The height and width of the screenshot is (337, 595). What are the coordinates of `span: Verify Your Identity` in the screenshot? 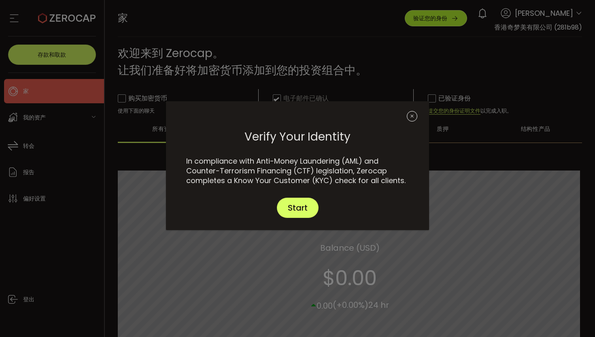 It's located at (298, 137).